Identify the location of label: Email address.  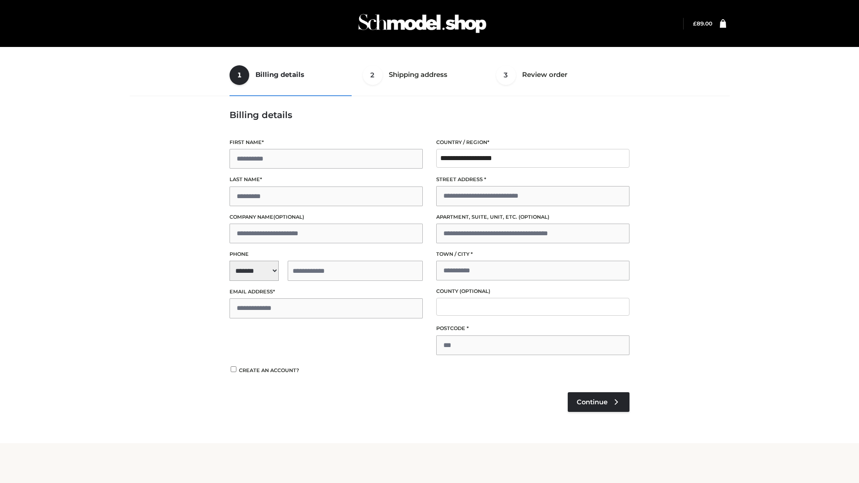
(326, 292).